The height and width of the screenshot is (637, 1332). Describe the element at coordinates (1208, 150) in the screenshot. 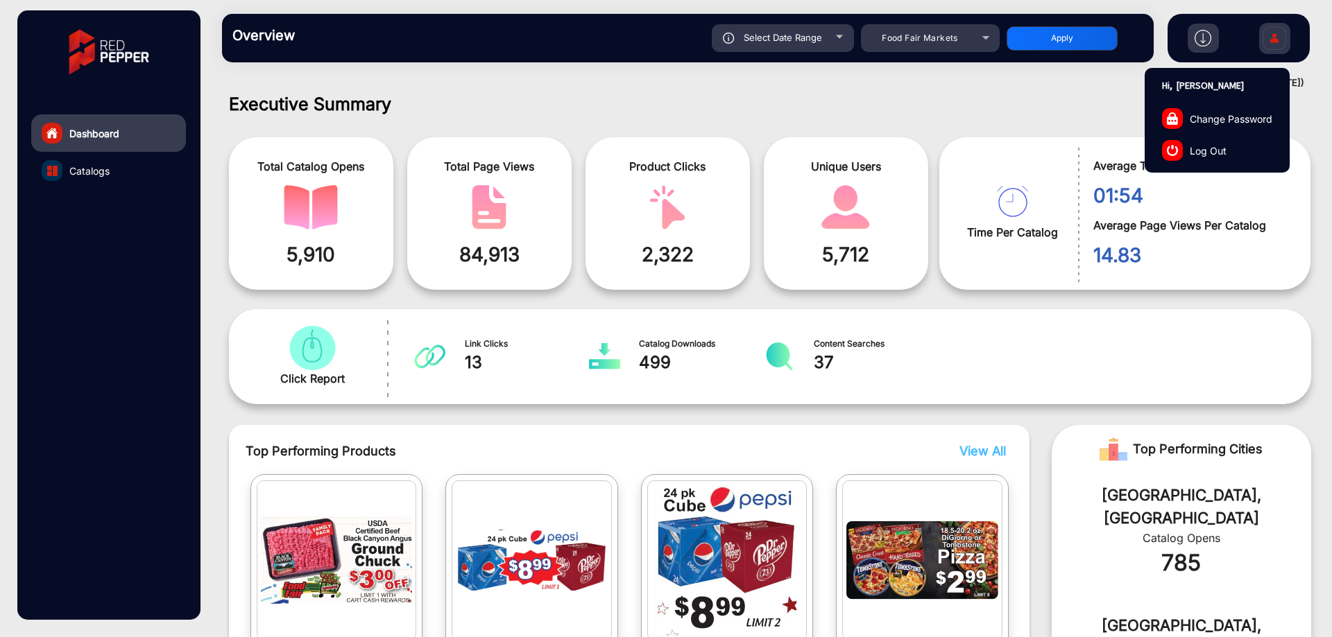

I see `span: Log Out` at that location.